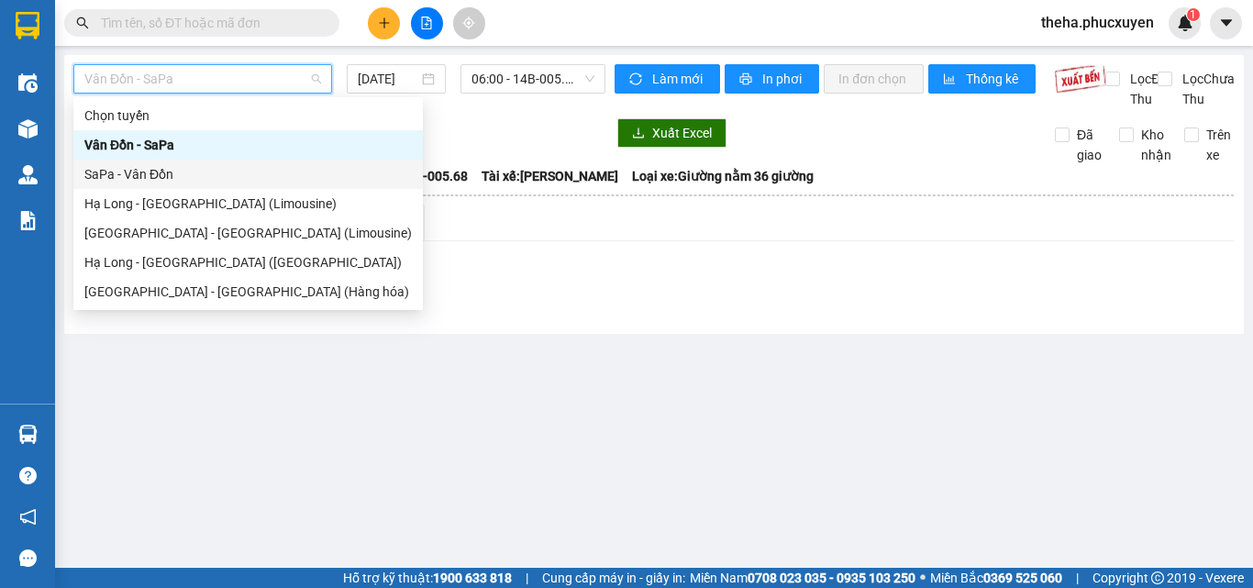 Image resolution: width=1253 pixels, height=588 pixels. Describe the element at coordinates (248, 233) in the screenshot. I see `div: Hà Nội - Hạ Long (Limousine)` at that location.